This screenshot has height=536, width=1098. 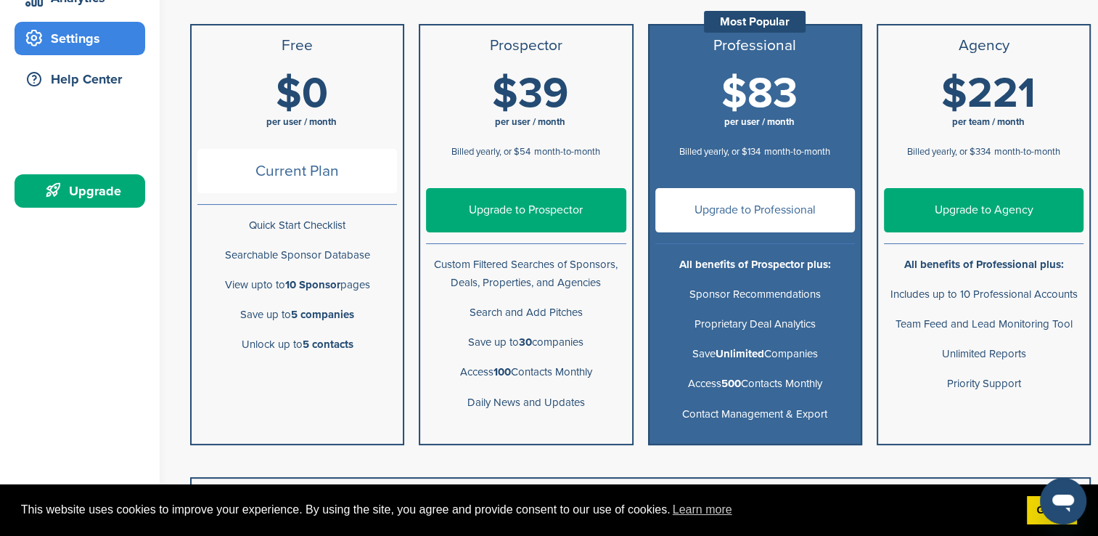 What do you see at coordinates (720, 152) in the screenshot?
I see `span: Billed yearly, or $134` at bounding box center [720, 152].